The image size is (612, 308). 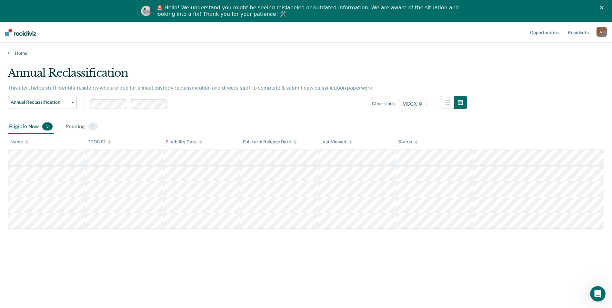 I want to click on button: AJ, so click(x=602, y=32).